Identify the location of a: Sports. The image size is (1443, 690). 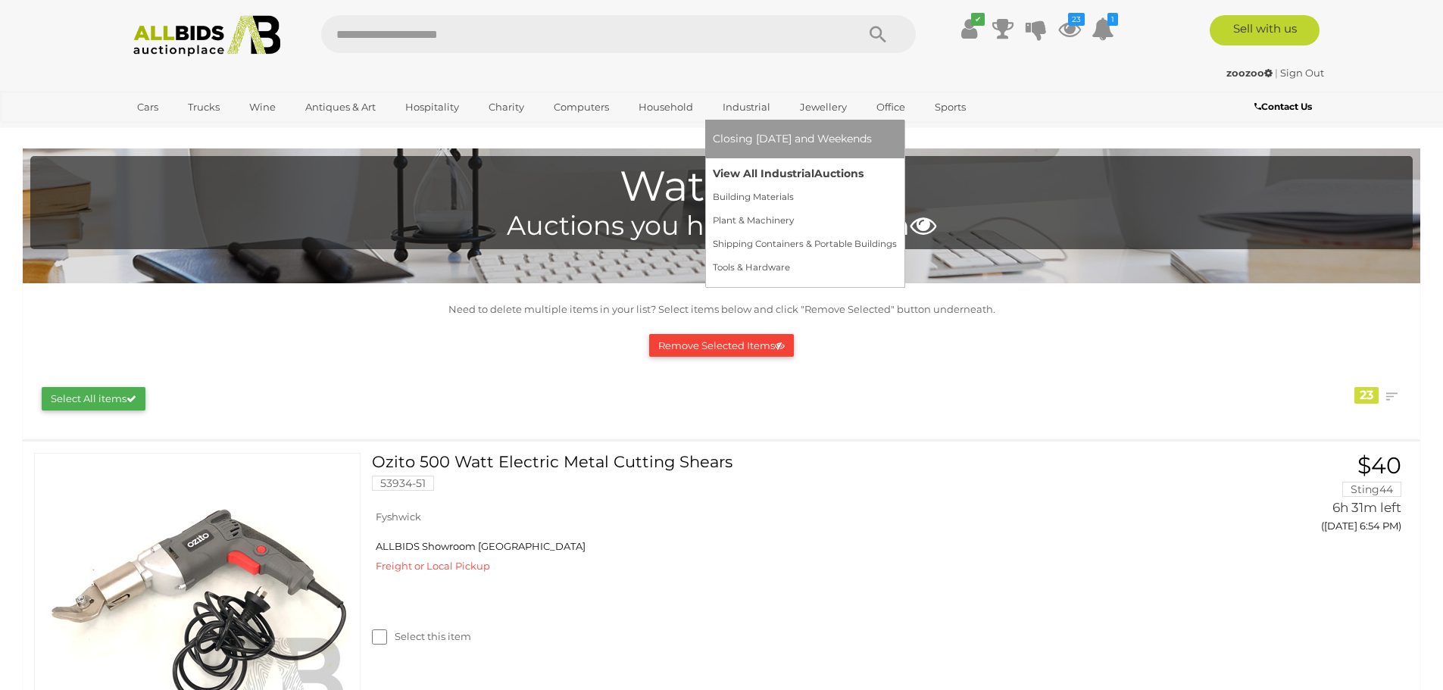
(950, 107).